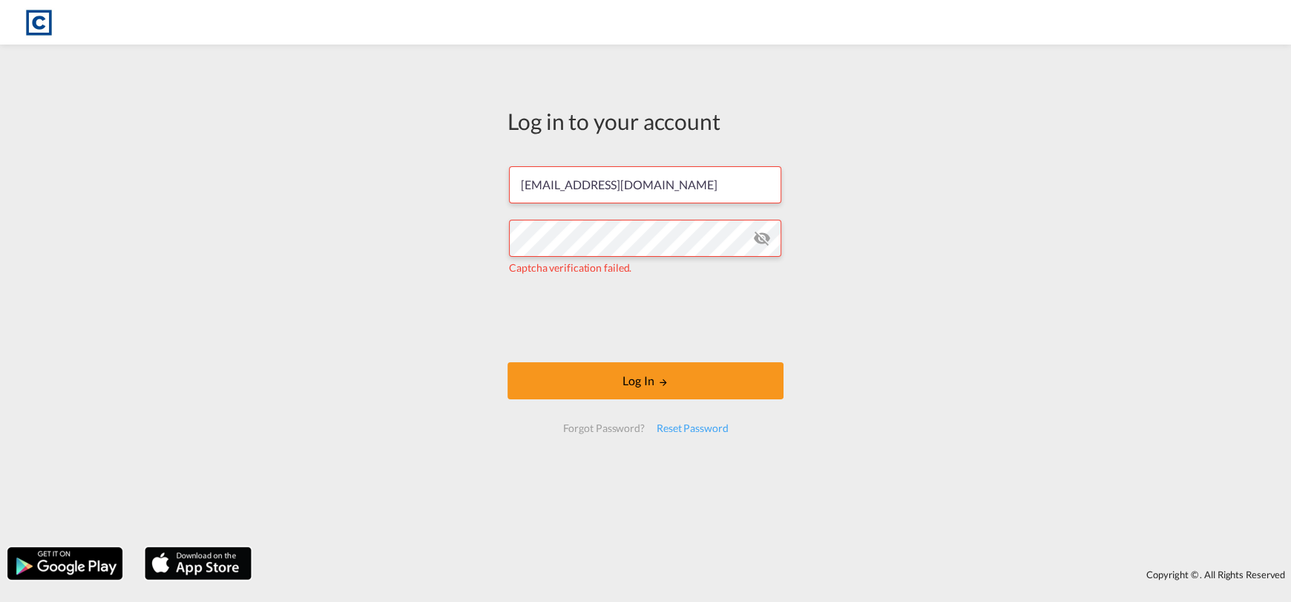  Describe the element at coordinates (645, 185) in the screenshot. I see `input: Enter email/phone number` at that location.